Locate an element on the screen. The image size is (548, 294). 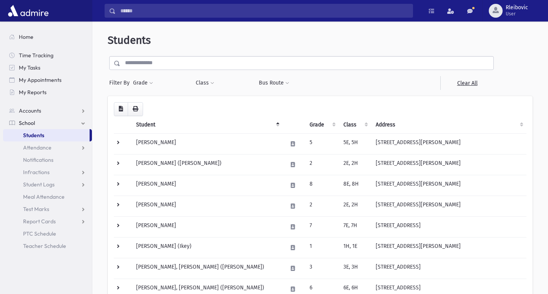
span: My Appointments is located at coordinates (40, 80).